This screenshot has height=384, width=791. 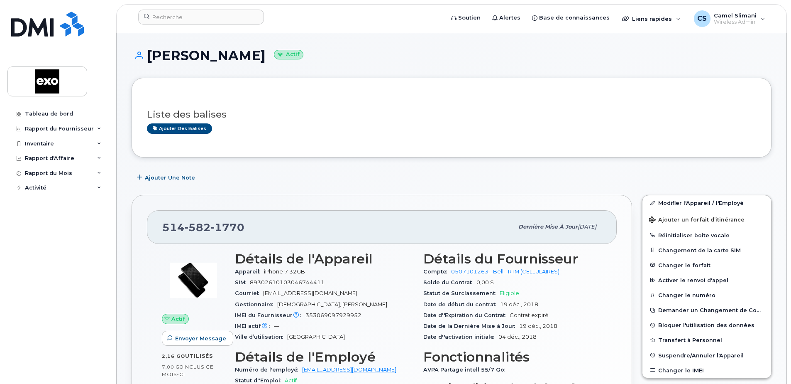 What do you see at coordinates (462, 304) in the screenshot?
I see `span: Date de début du contrat` at bounding box center [462, 304].